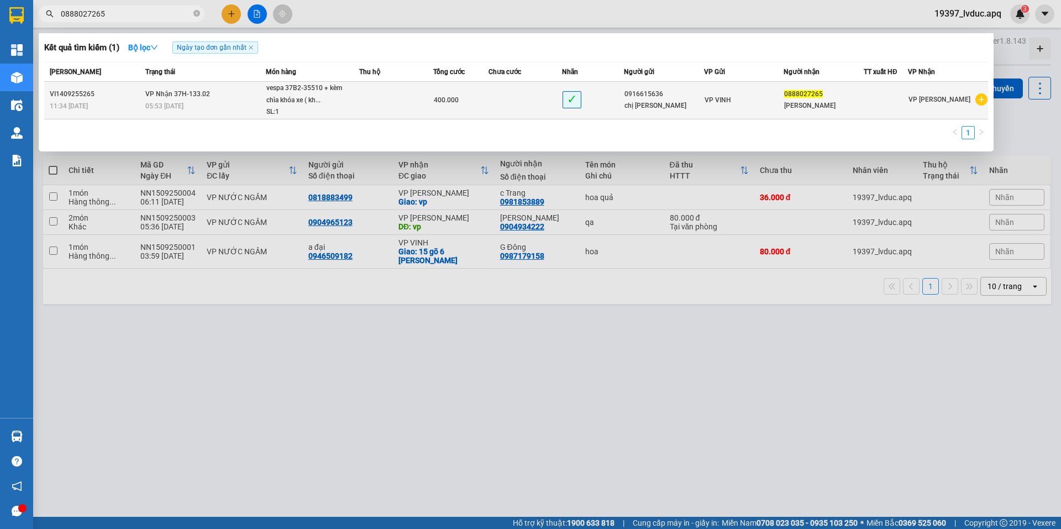  Describe the element at coordinates (17, 511) in the screenshot. I see `span: message` at that location.